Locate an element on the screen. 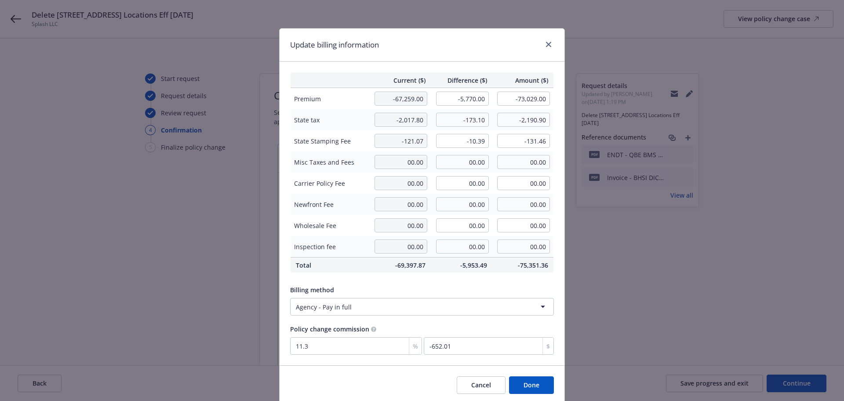 The width and height of the screenshot is (844, 401). span: Newfront Fee is located at coordinates (330, 204).